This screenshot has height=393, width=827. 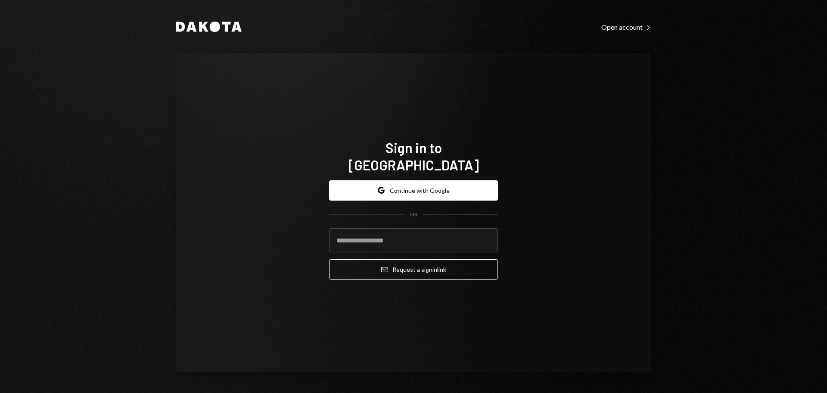 What do you see at coordinates (414, 190) in the screenshot?
I see `button: Continue with Google` at bounding box center [414, 190].